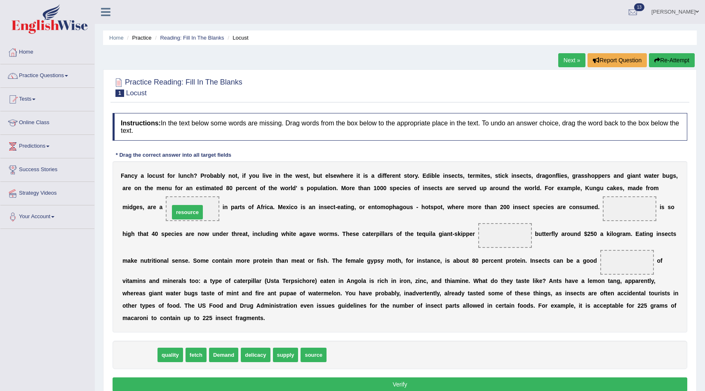 The width and height of the screenshot is (705, 391). Describe the element at coordinates (378, 188) in the screenshot. I see `b: 0` at that location.